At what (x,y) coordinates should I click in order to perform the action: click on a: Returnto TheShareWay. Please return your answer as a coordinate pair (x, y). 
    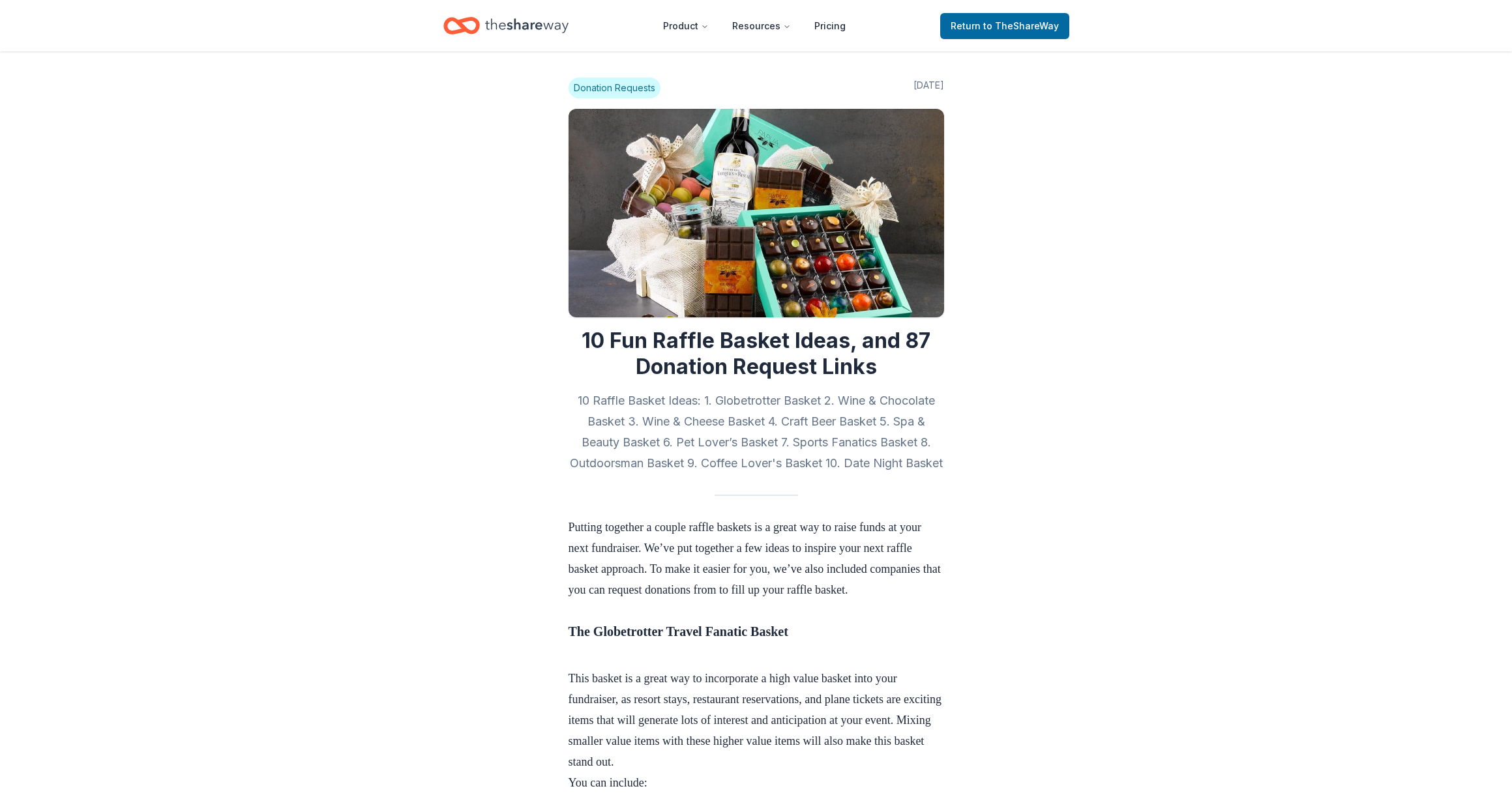
    Looking at the image, I should click on (1005, 26).